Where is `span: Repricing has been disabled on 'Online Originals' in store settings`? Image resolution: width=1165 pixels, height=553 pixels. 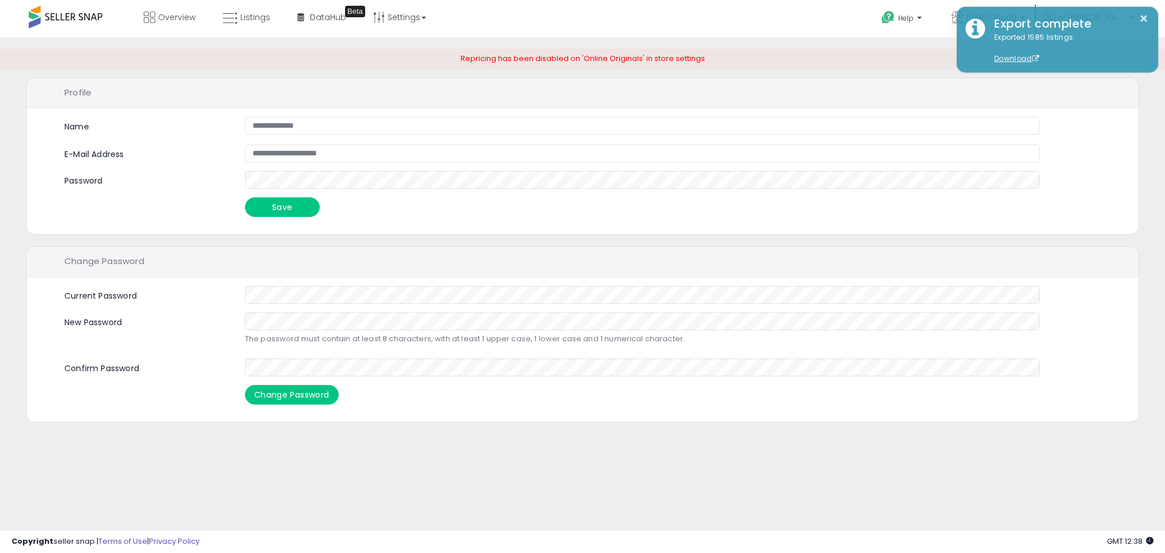
span: Repricing has been disabled on 'Online Originals' in store settings is located at coordinates (583, 58).